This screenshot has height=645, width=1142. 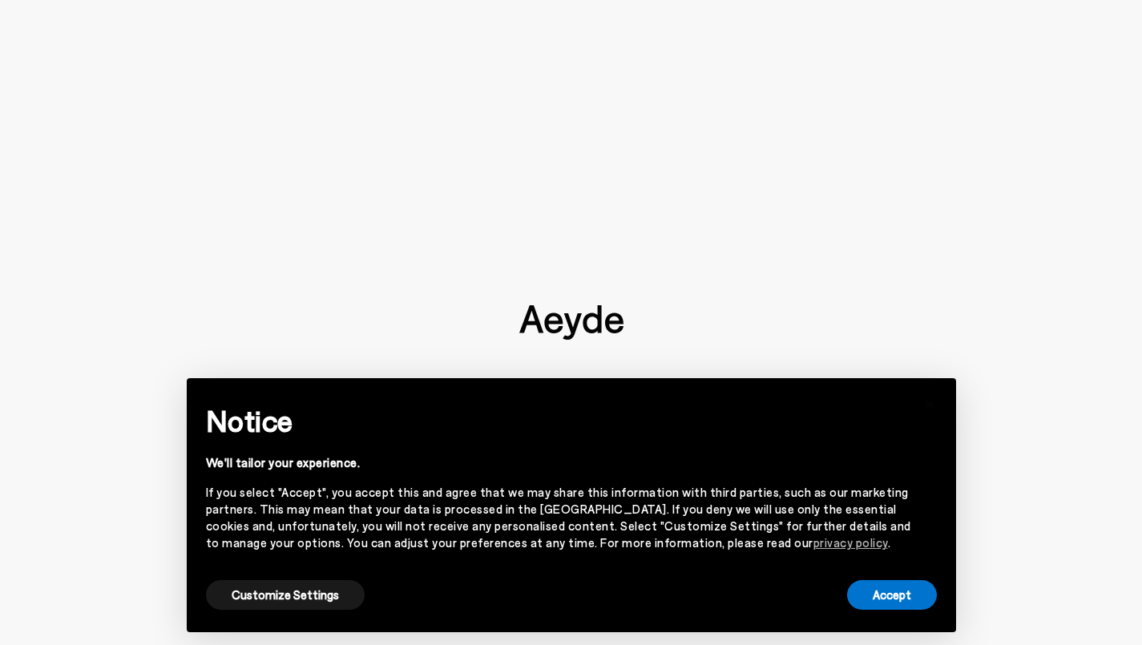 I want to click on button: Accept, so click(x=892, y=595).